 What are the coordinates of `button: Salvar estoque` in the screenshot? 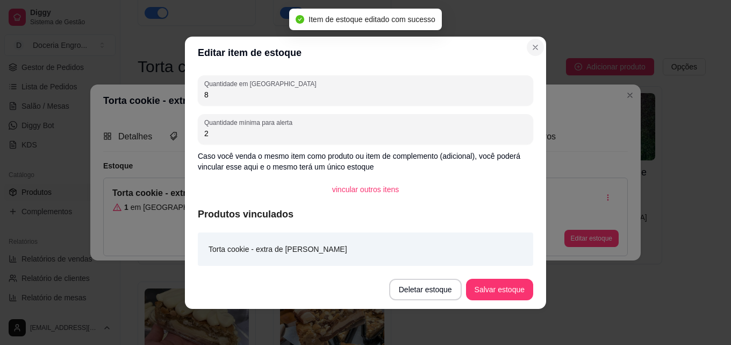 It's located at (500, 289).